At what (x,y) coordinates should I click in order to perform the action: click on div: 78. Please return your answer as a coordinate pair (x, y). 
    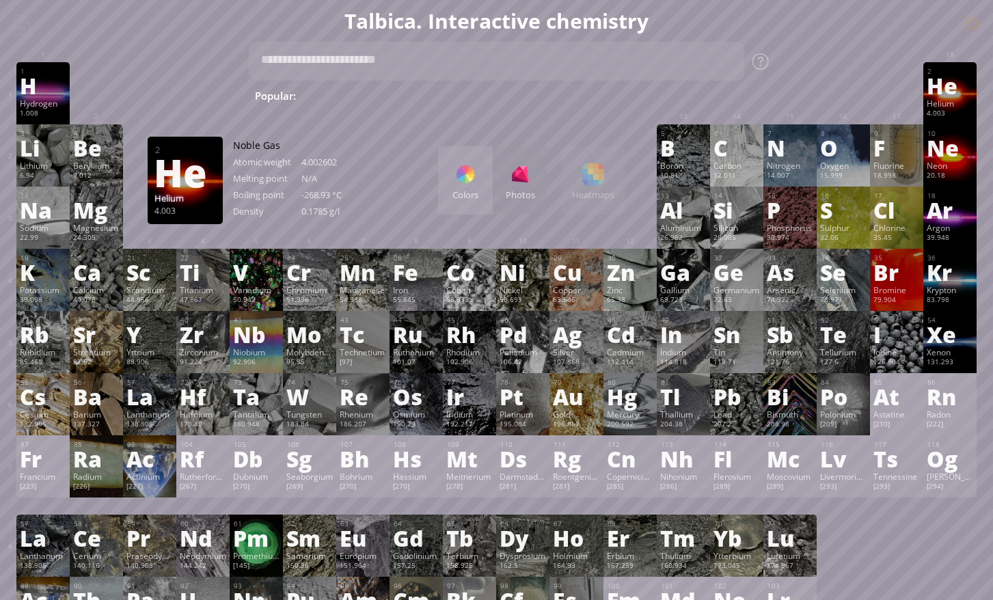
    Looking at the image, I should click on (523, 382).